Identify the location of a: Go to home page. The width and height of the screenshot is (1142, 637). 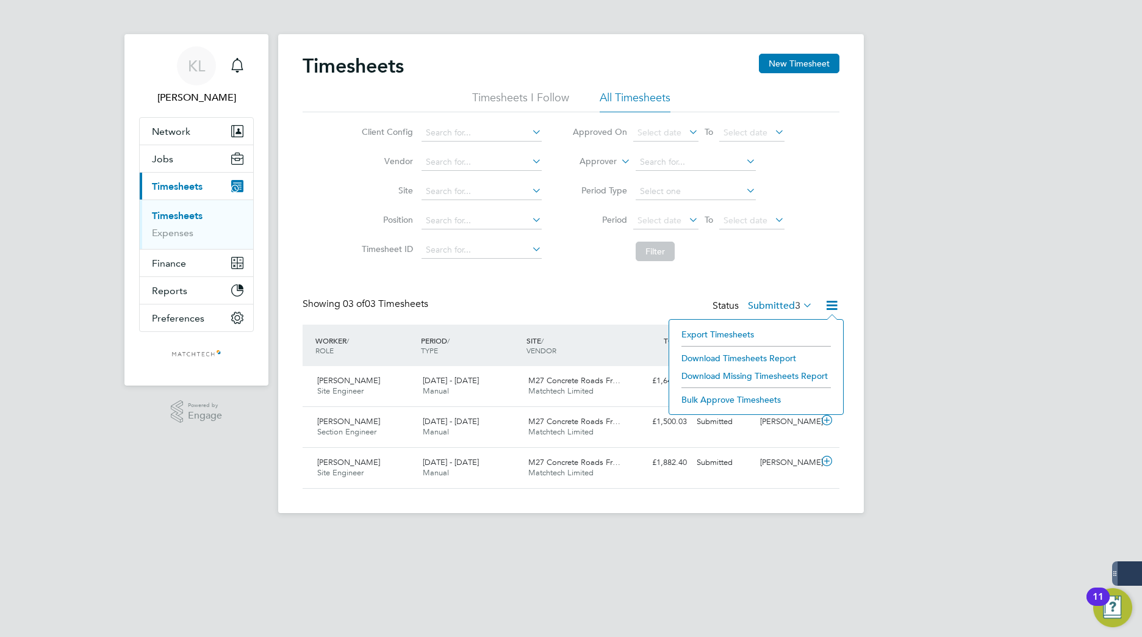
(196, 354).